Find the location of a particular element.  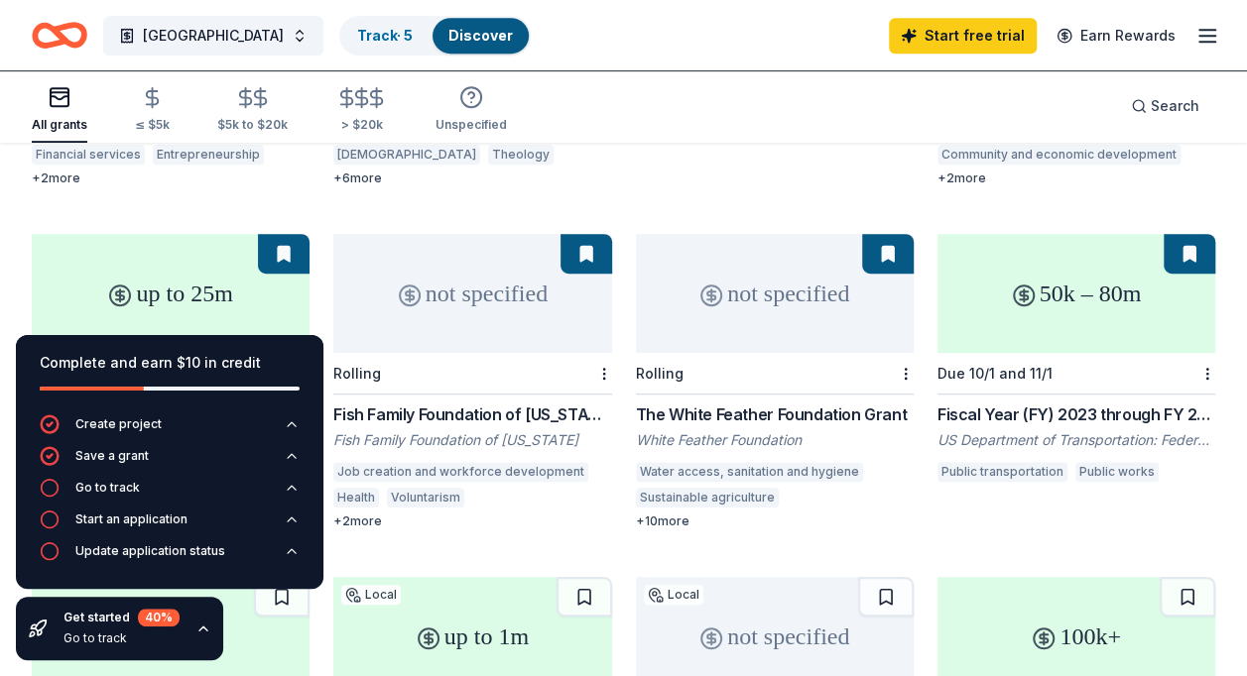

button: Go to track is located at coordinates (170, 494).